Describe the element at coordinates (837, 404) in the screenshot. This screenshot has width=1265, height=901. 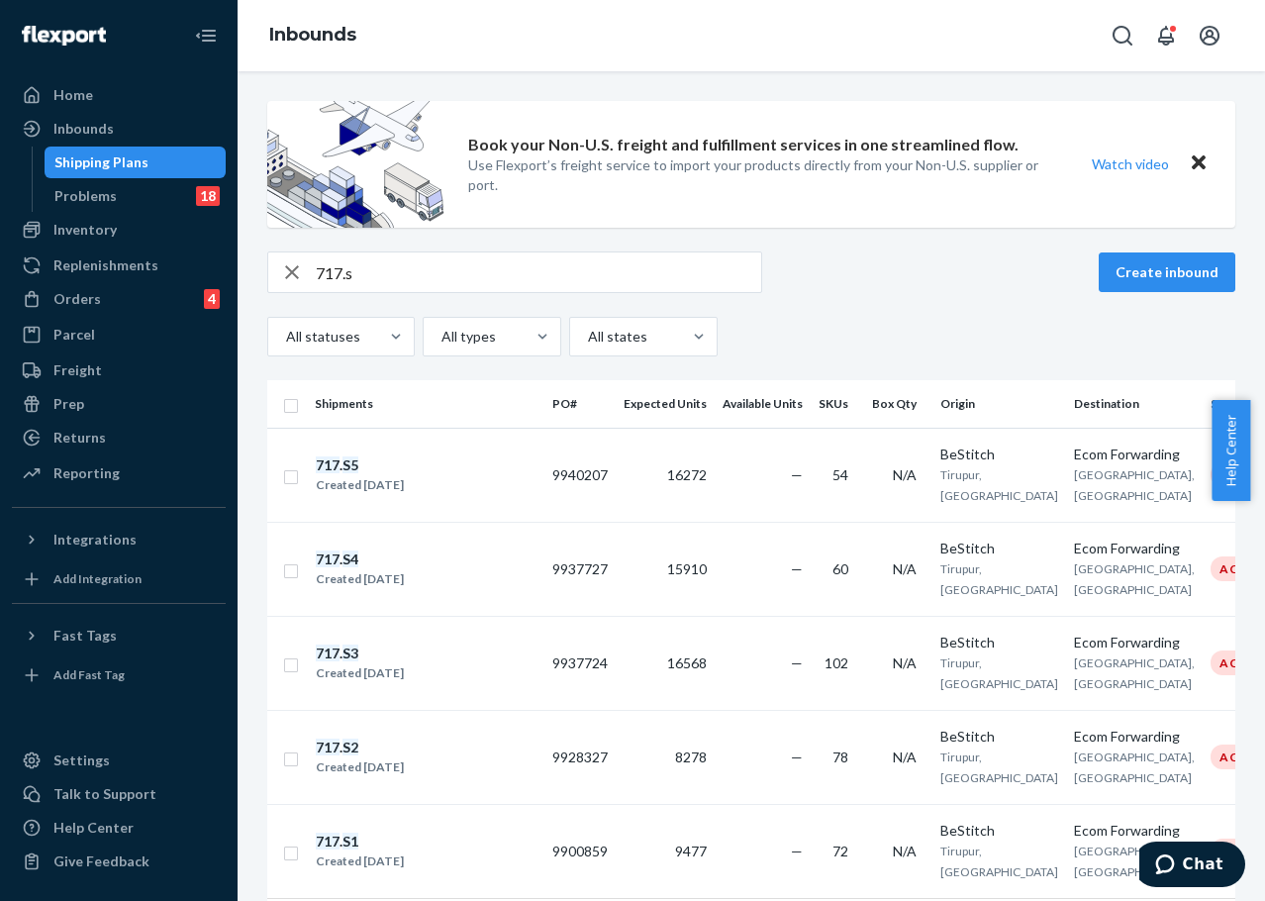
I see `th: SKUs` at that location.